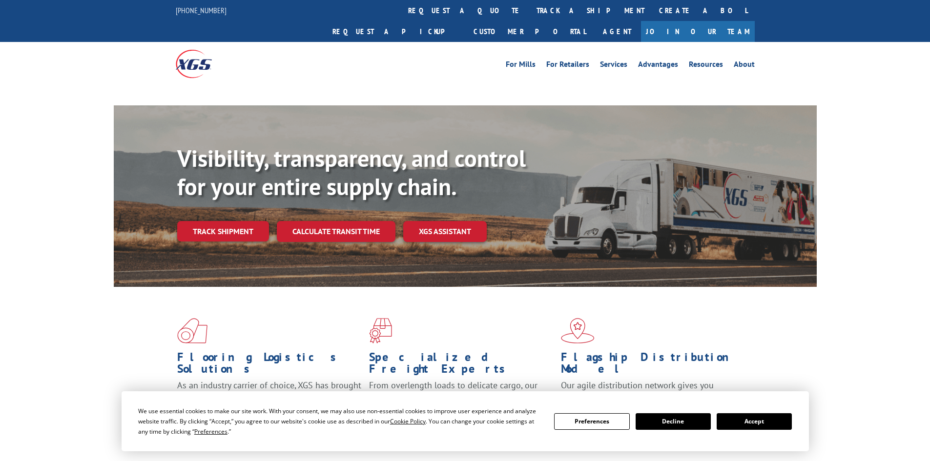 This screenshot has width=930, height=461. What do you see at coordinates (270, 366) in the screenshot?
I see `h1: Flooring Logistics Solutions` at bounding box center [270, 366].